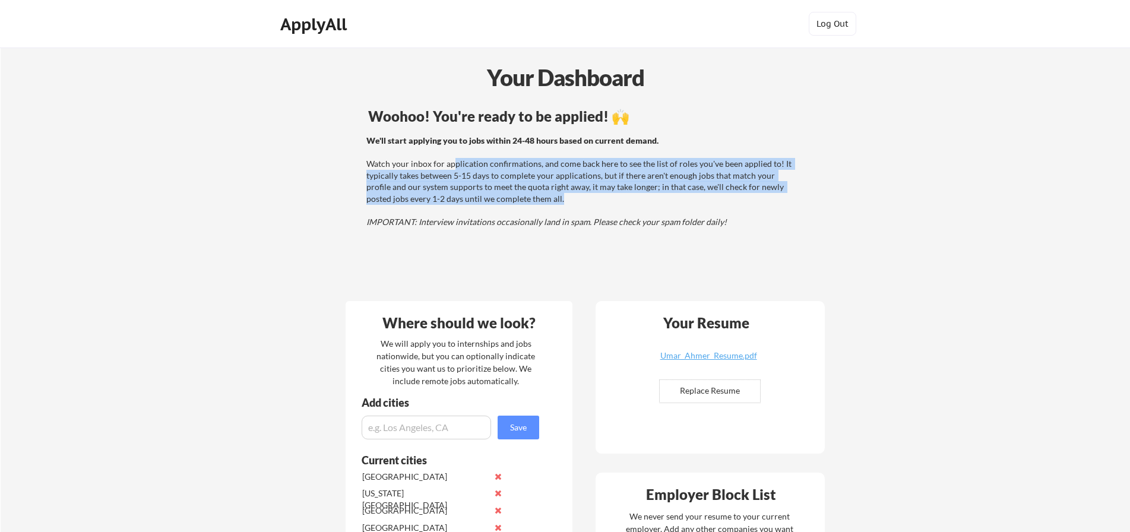  Describe the element at coordinates (833, 24) in the screenshot. I see `button: Log Out` at that location.